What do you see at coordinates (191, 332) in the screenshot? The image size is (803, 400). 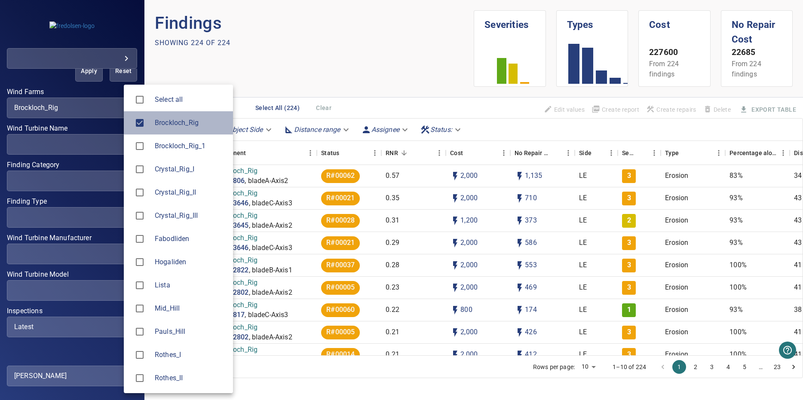 I see `div: Wind Farms Pauls_Hill` at bounding box center [191, 332].